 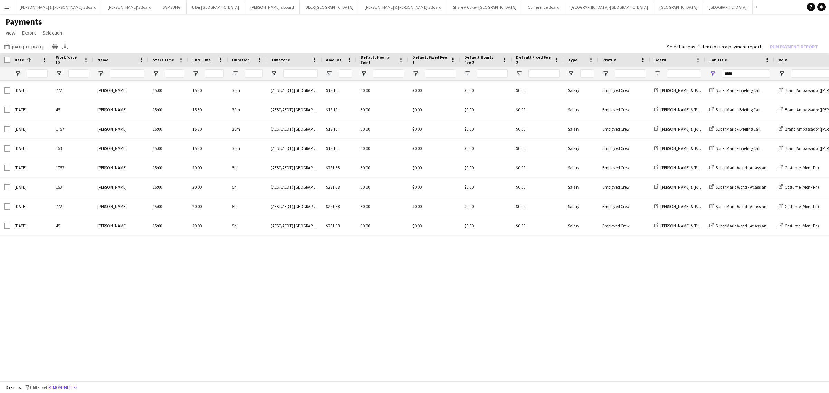 I want to click on span: Role, so click(x=782, y=60).